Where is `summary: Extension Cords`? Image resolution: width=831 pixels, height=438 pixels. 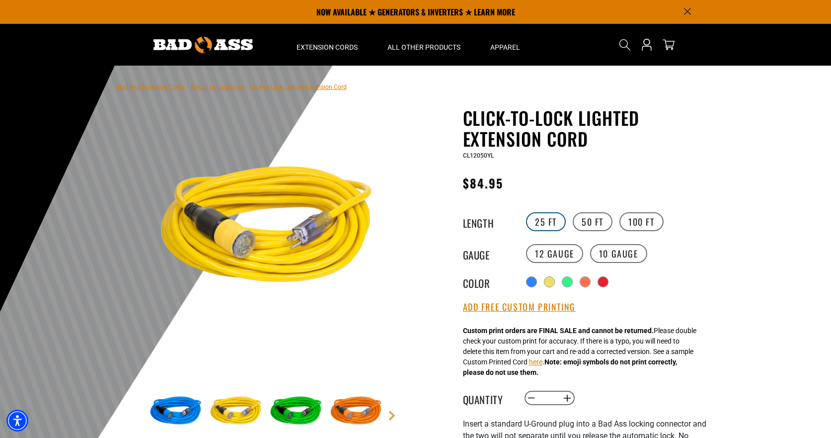
summary: Extension Cords is located at coordinates (327, 45).